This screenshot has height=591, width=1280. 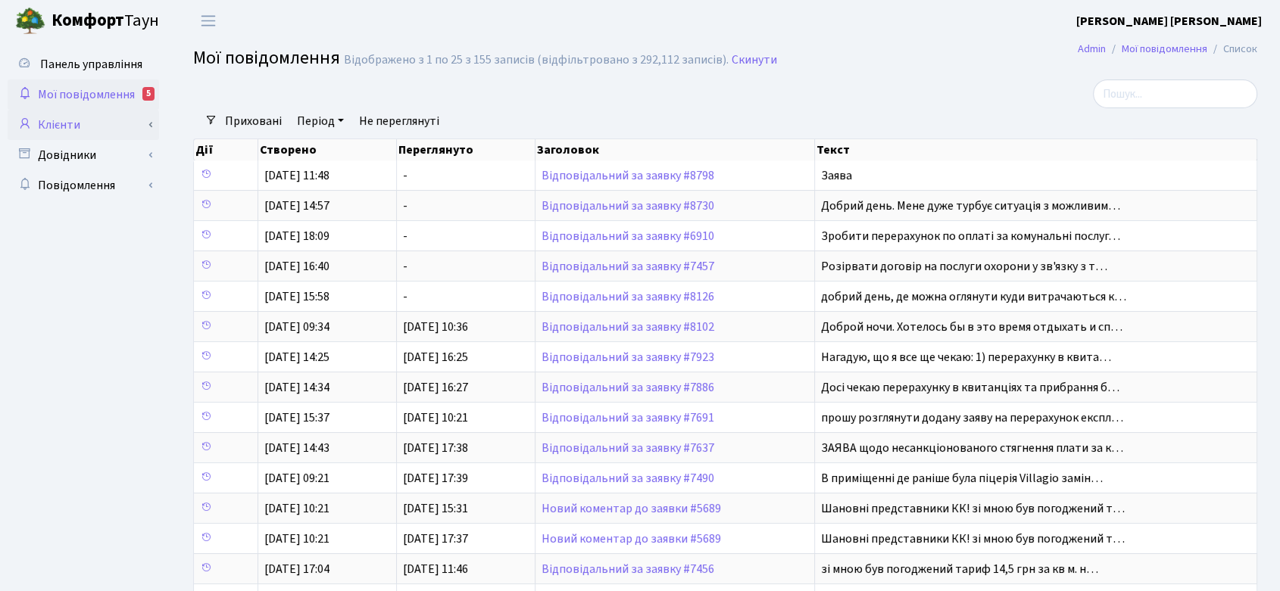 What do you see at coordinates (105, 21) in the screenshot?
I see `span: Таун` at bounding box center [105, 21].